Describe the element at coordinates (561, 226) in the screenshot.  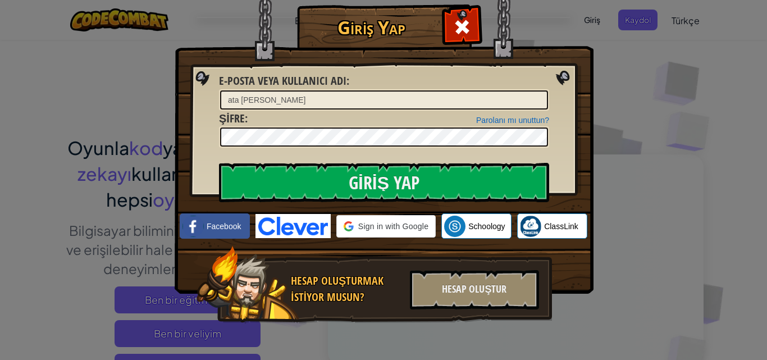
I see `span: ClassLink` at that location.